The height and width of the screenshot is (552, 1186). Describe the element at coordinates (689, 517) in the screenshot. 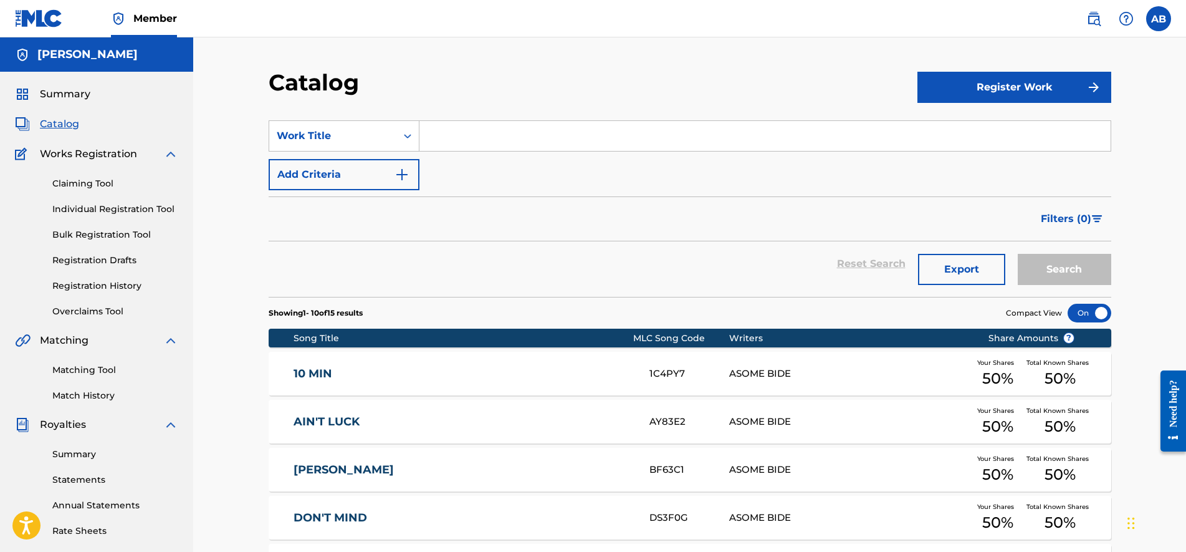

I see `div: DS3F0G` at that location.